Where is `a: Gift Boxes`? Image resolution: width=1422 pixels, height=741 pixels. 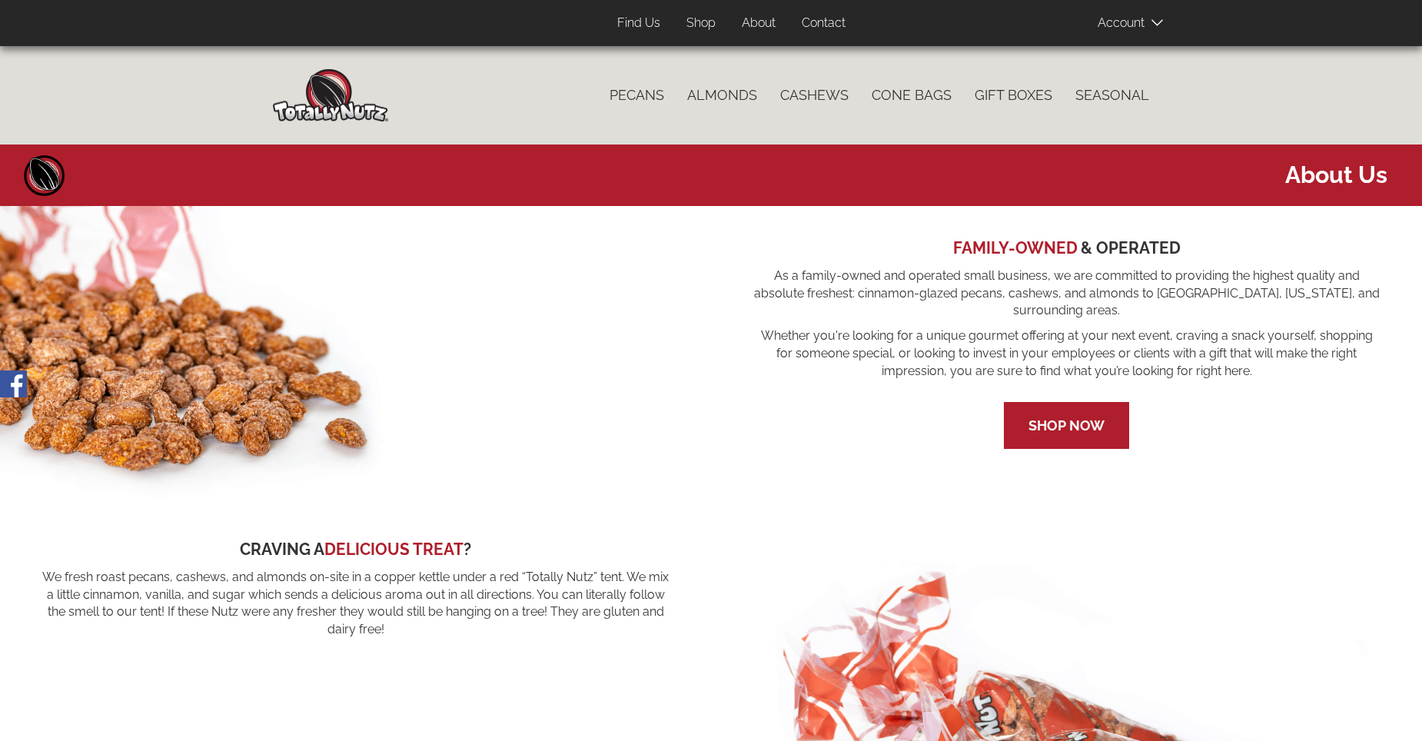 a: Gift Boxes is located at coordinates (1013, 95).